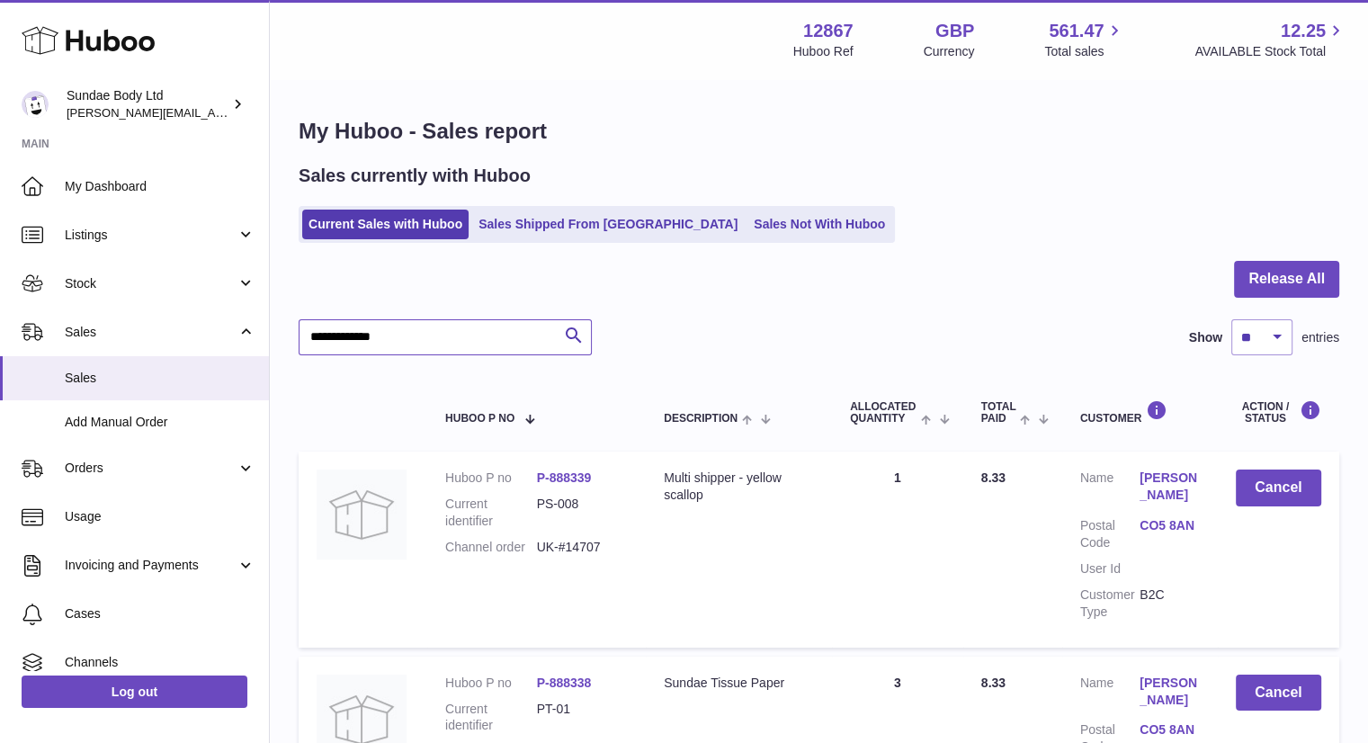 This screenshot has height=743, width=1368. What do you see at coordinates (35, 104) in the screenshot?
I see `img: rizaldy@sundaebody.com` at bounding box center [35, 104].